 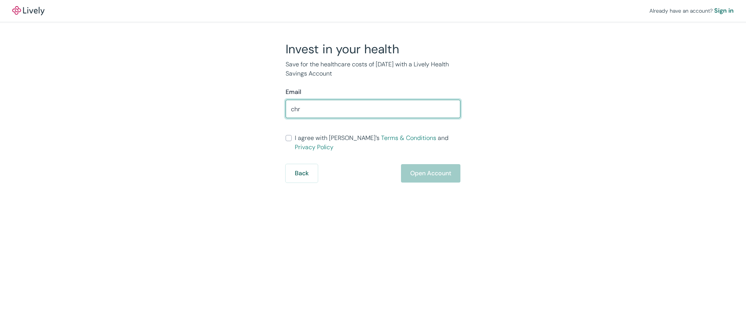 I want to click on img: Lively, so click(x=28, y=11).